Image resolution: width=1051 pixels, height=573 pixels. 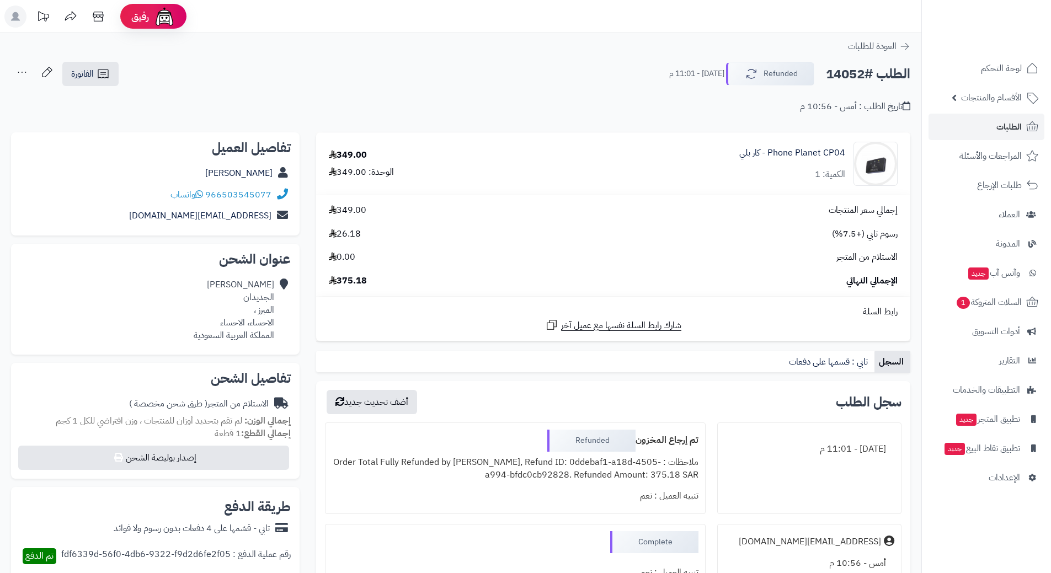 What do you see at coordinates (892, 362) in the screenshot?
I see `a: السجل` at bounding box center [892, 362].